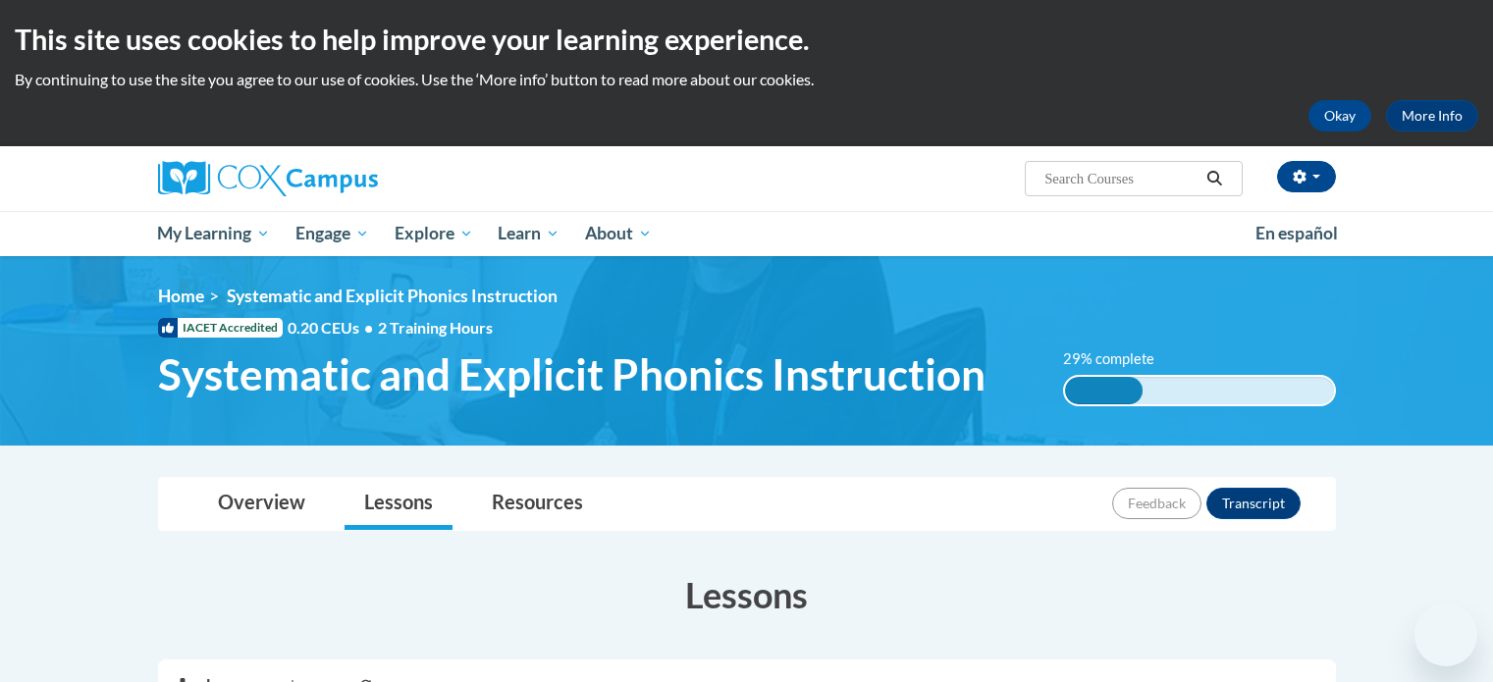 Image resolution: width=1493 pixels, height=682 pixels. What do you see at coordinates (435, 327) in the screenshot?
I see `span: 2 Training Hours` at bounding box center [435, 327].